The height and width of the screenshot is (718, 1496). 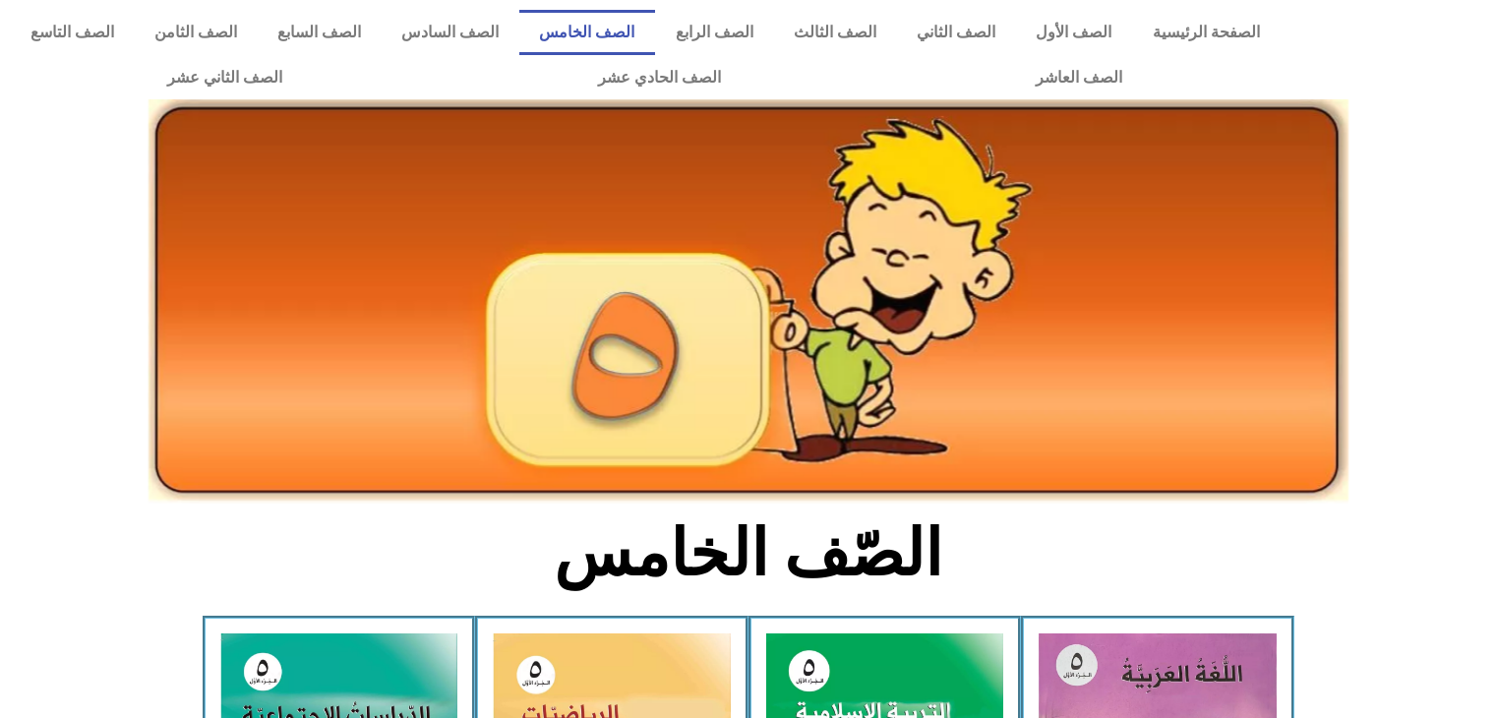 I want to click on a: الصف الثاني, so click(x=955, y=32).